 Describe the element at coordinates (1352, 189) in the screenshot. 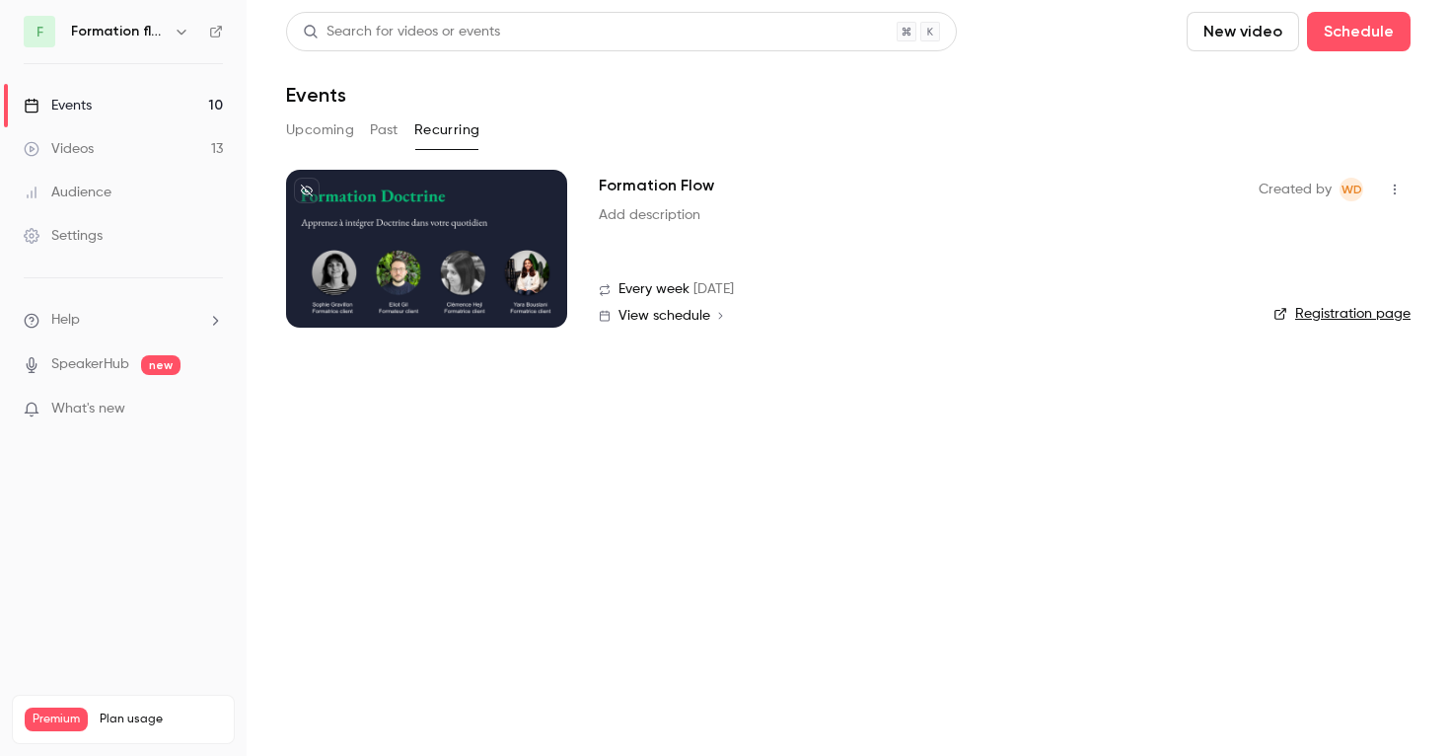

I see `span: Webinar Doctrine` at that location.